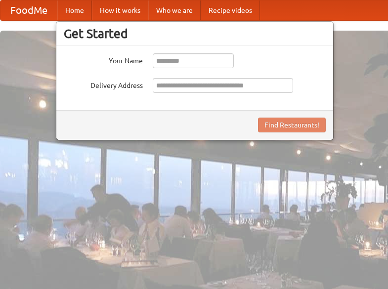 Image resolution: width=388 pixels, height=289 pixels. I want to click on label: Your Name, so click(103, 59).